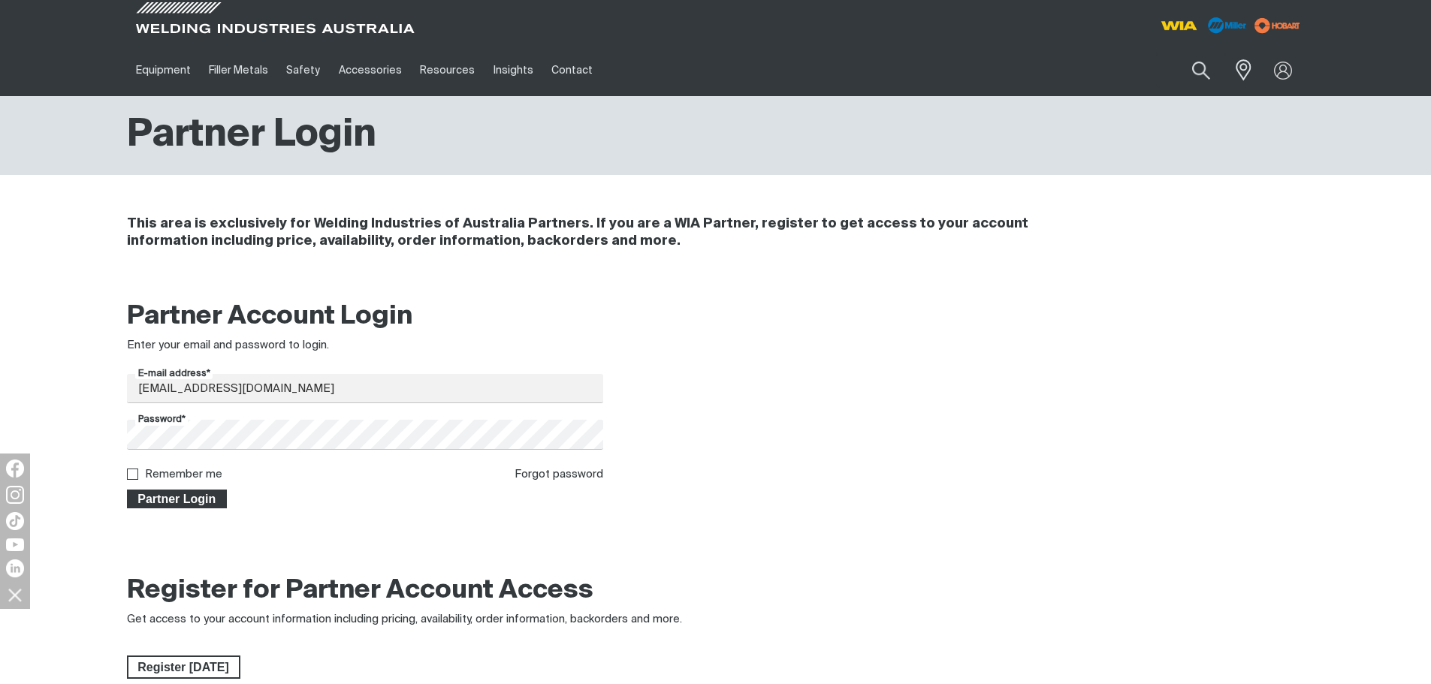 The image size is (1431, 684). Describe the element at coordinates (252, 135) in the screenshot. I see `h1: Partner Login` at that location.